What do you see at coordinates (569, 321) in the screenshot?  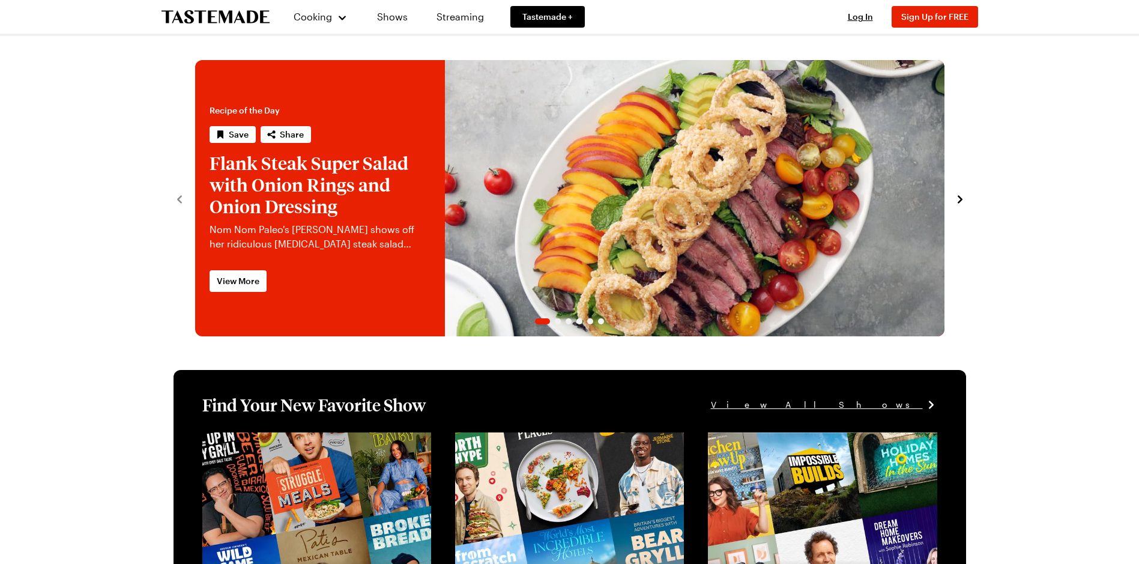 I see `span: Go to slide 3` at bounding box center [569, 321].